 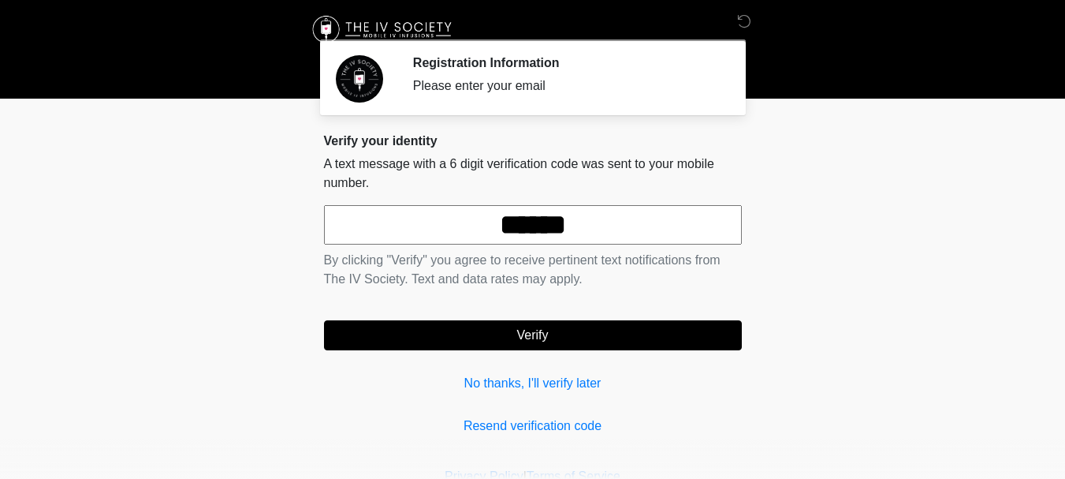 What do you see at coordinates (533, 383) in the screenshot?
I see `a: No thanks, I'll verify later` at bounding box center [533, 383].